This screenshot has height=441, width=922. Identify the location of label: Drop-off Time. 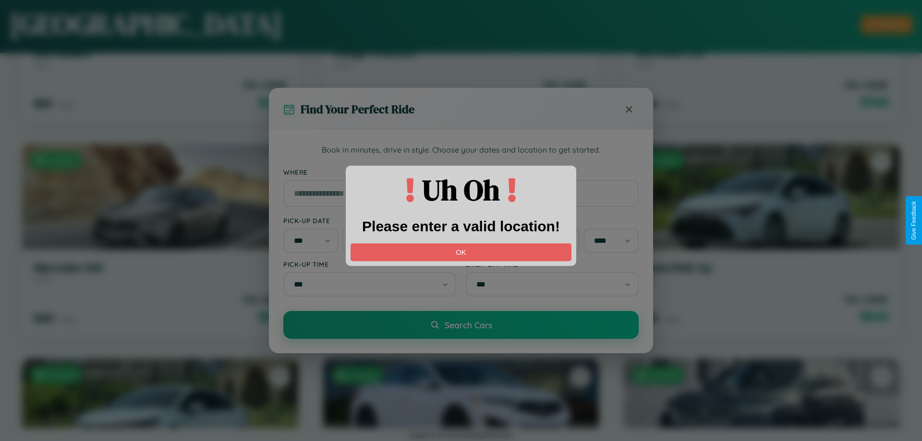
(552, 264).